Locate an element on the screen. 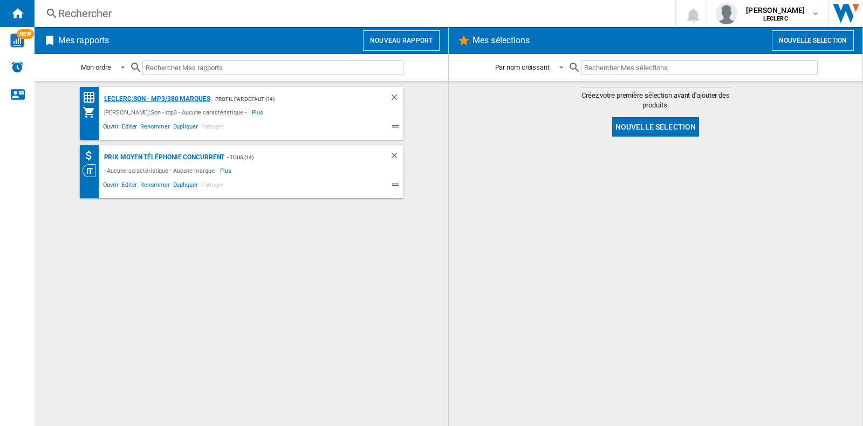  div: Vision Catégorie is located at coordinates (92, 171).